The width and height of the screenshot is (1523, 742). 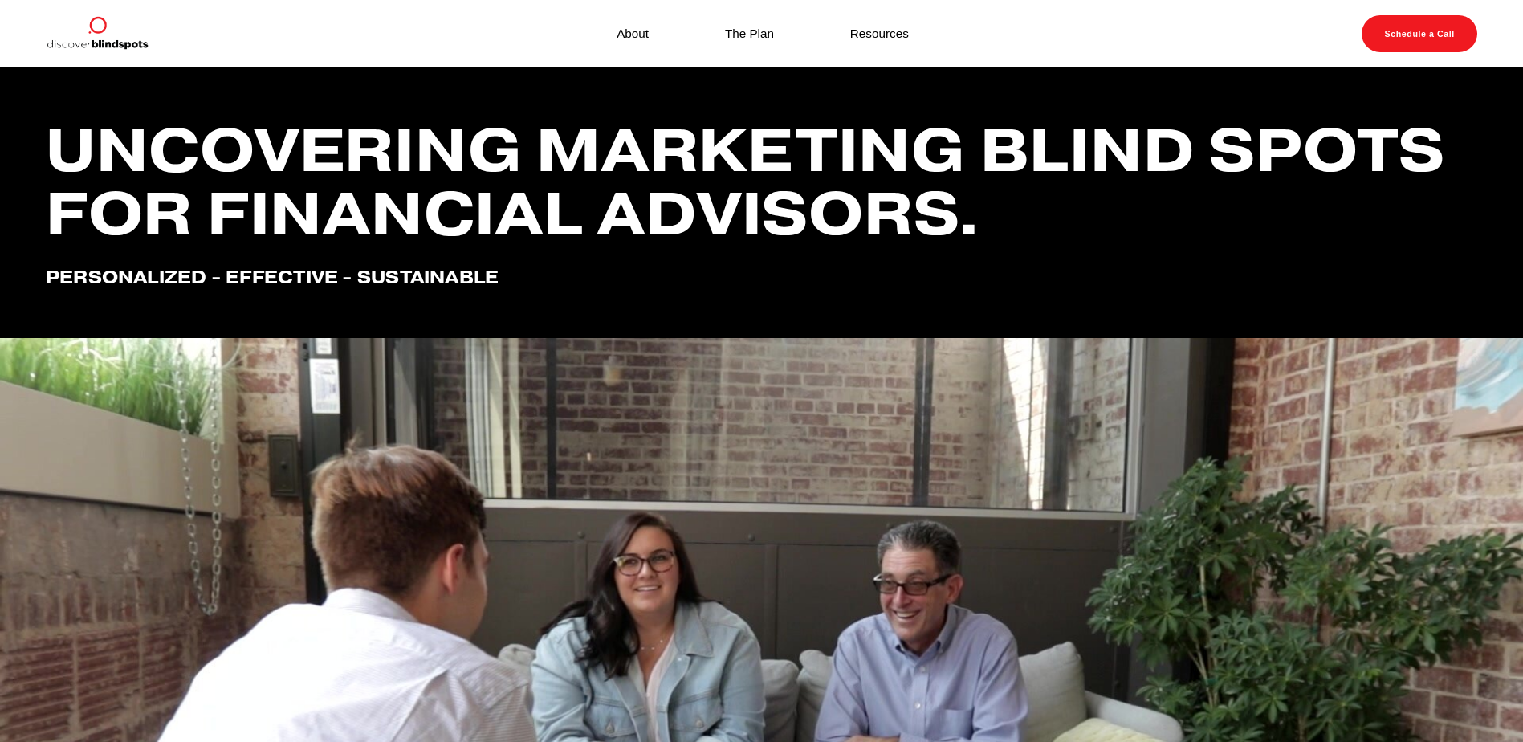 I want to click on img: Discover Blind Spots, so click(x=97, y=34).